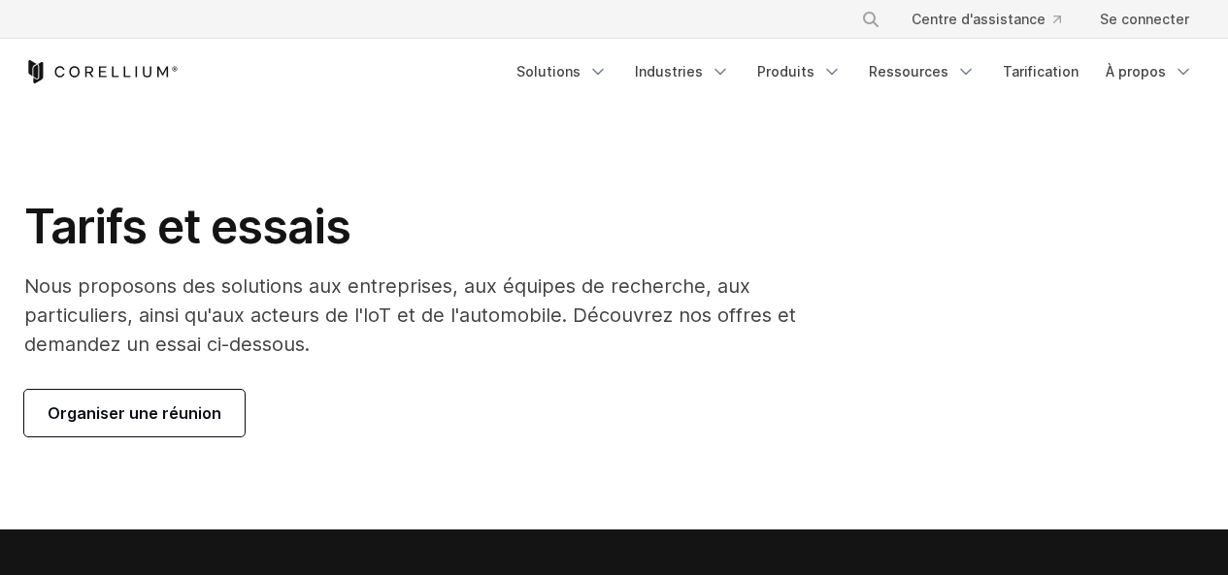 The height and width of the screenshot is (575, 1228). What do you see at coordinates (410, 315) in the screenshot?
I see `font: Nous proposons des solutions aux entreprises, aux équipes de recherche, aux particuliers, ainsi q...` at bounding box center [410, 315].